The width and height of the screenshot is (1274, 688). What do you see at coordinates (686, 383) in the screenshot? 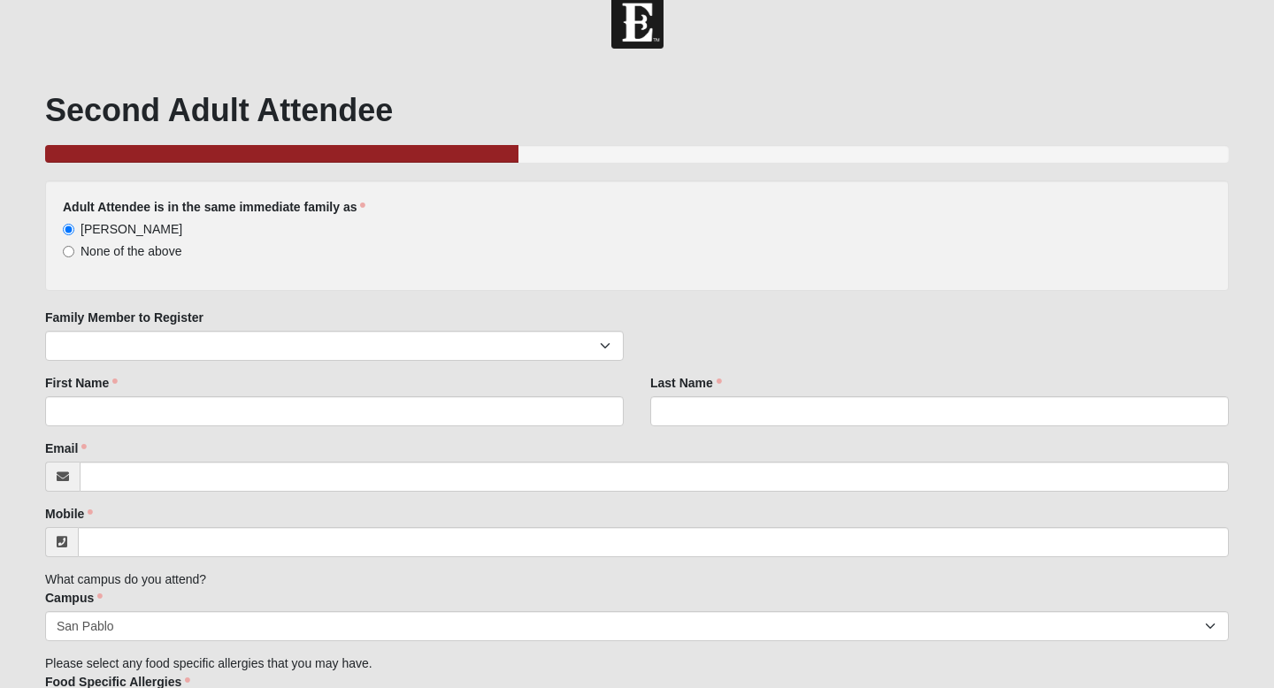
I see `label: Last Name` at bounding box center [686, 383].